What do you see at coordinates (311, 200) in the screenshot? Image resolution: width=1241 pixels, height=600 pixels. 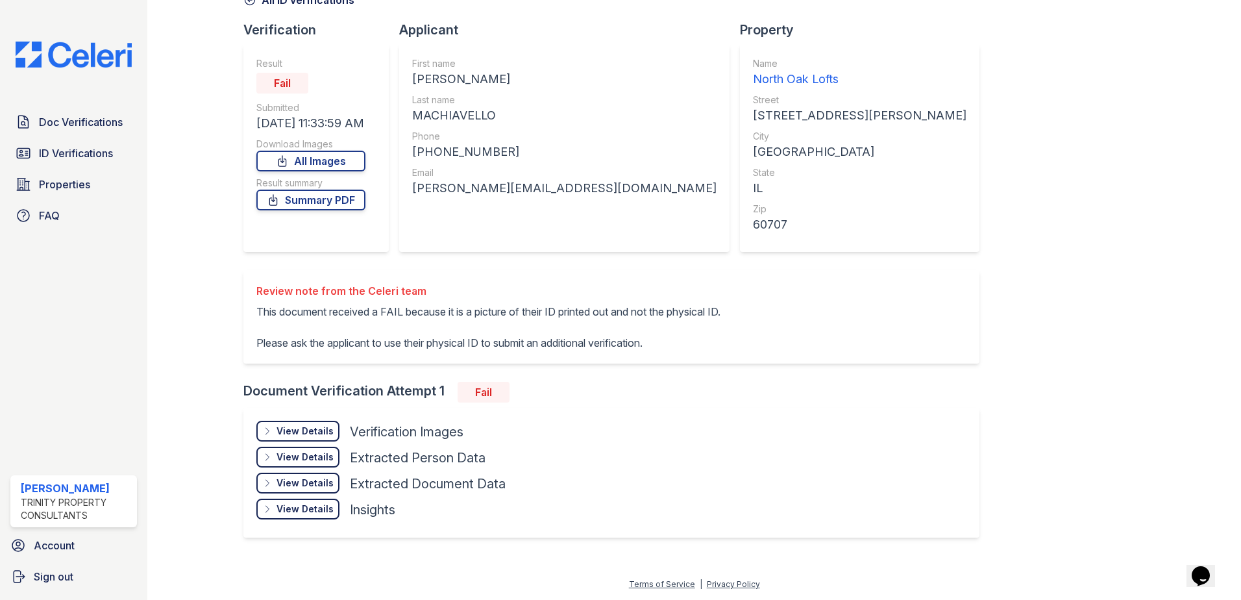 I see `a: Summary PDF` at bounding box center [311, 200].